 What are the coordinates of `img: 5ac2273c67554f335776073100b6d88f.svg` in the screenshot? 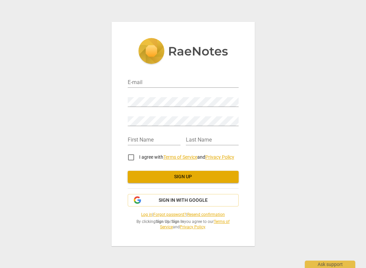 It's located at (183, 52).